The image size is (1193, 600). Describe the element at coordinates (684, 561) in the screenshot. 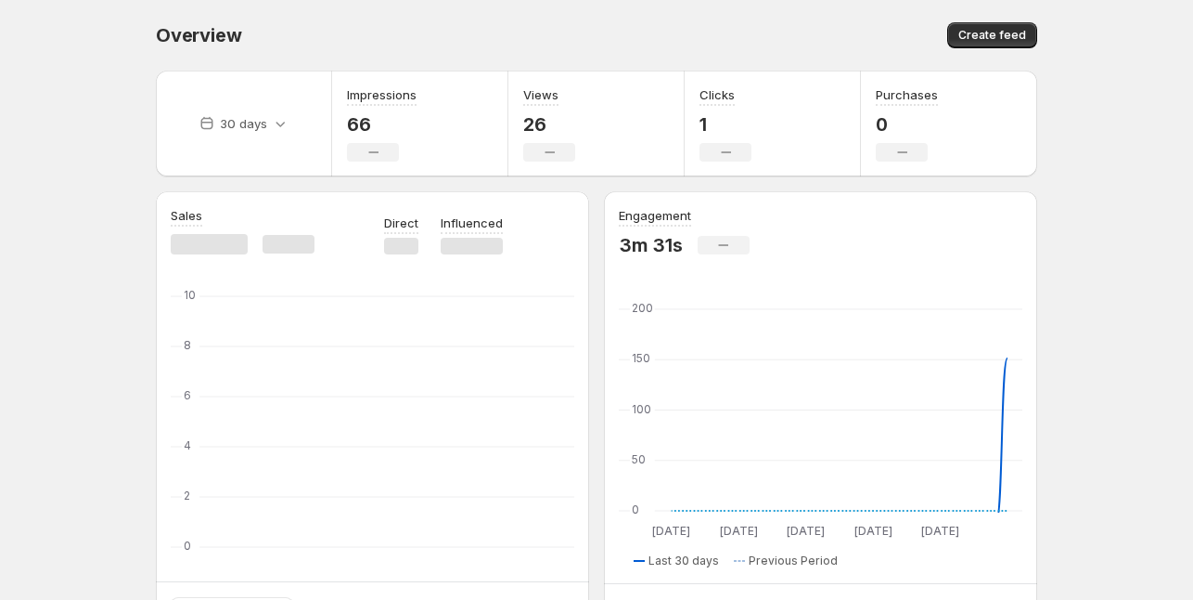

I see `span: Last 30 days` at that location.